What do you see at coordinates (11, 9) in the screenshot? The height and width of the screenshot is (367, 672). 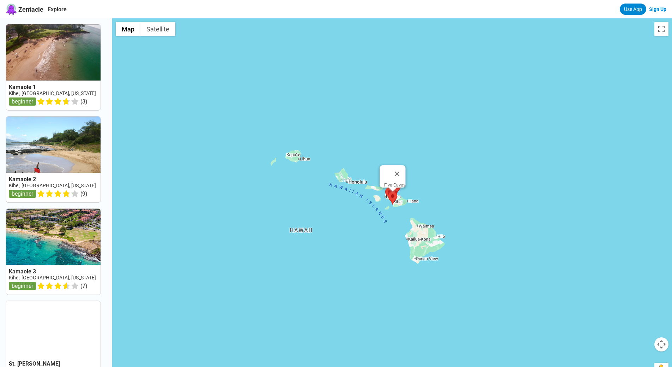 I see `img: Zentacle logo` at bounding box center [11, 9].